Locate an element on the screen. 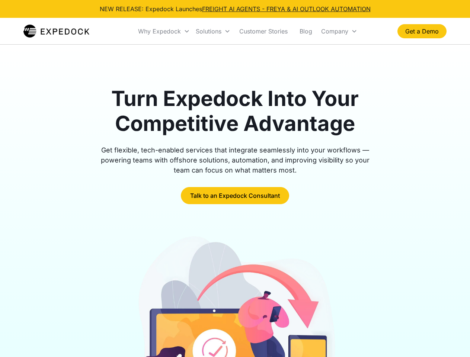  a: Talk to an Expedock Consultant is located at coordinates (235, 196).